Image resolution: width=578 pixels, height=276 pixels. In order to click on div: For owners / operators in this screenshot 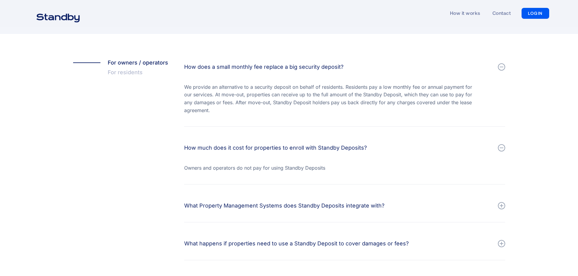, I will do `click(138, 63)`.